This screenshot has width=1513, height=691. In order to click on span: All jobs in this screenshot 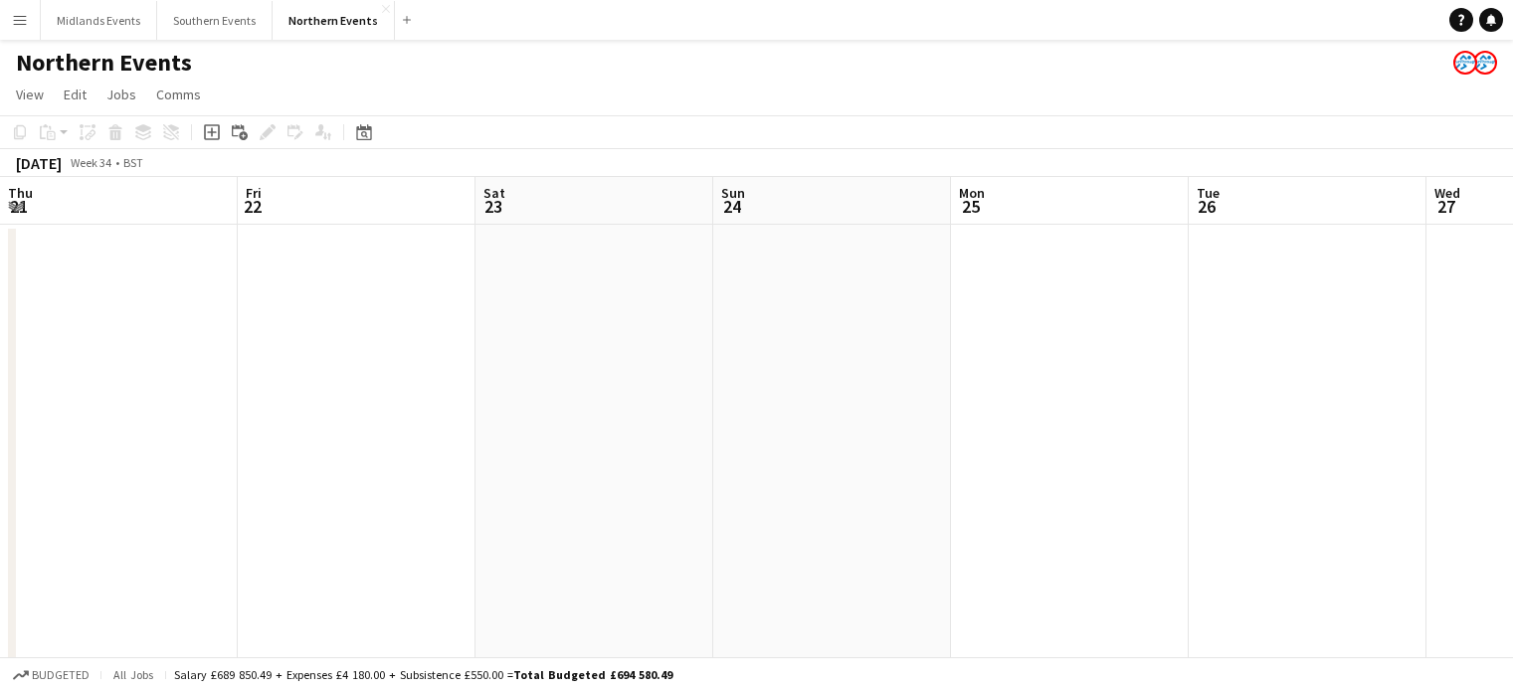, I will do `click(133, 674)`.